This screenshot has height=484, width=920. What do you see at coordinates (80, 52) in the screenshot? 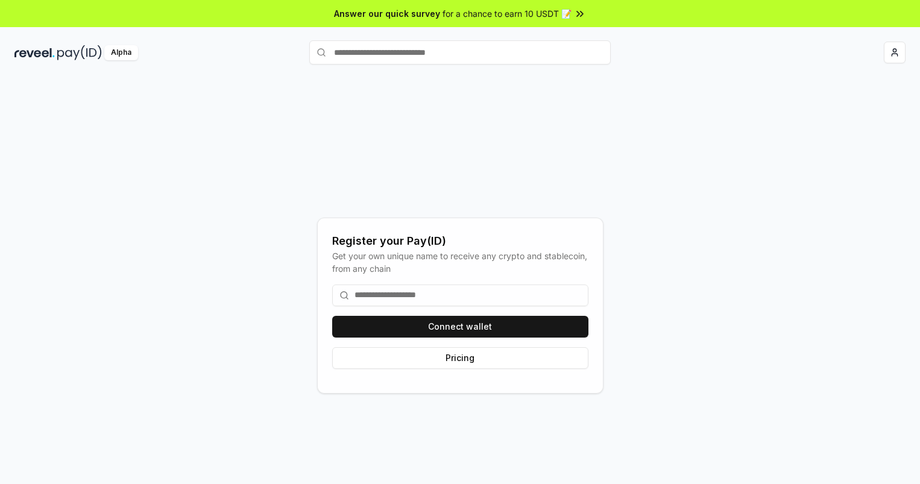
I see `img: pay_id` at bounding box center [80, 52].